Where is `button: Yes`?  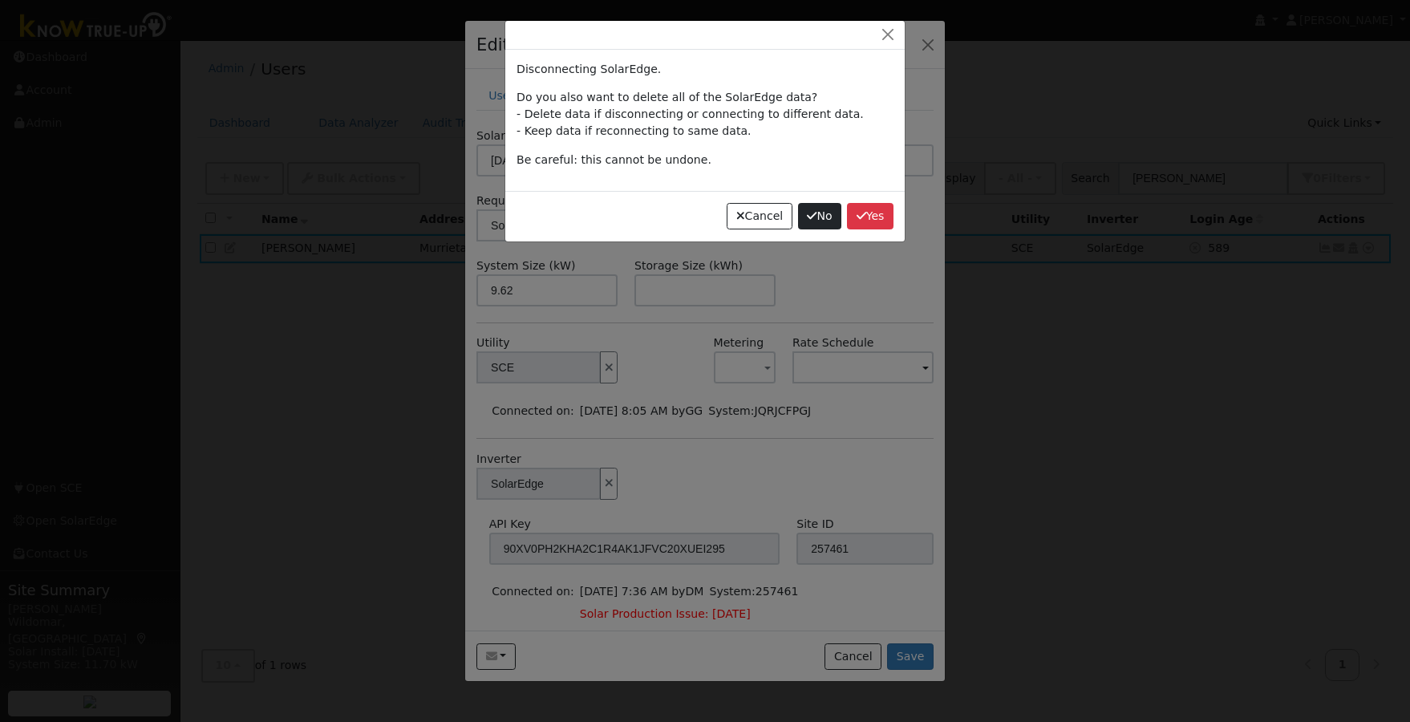 button: Yes is located at coordinates (870, 217).